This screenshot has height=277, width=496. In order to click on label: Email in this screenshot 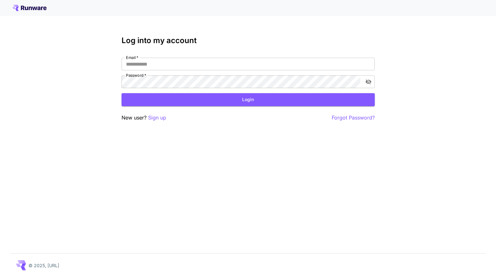, I will do `click(132, 57)`.